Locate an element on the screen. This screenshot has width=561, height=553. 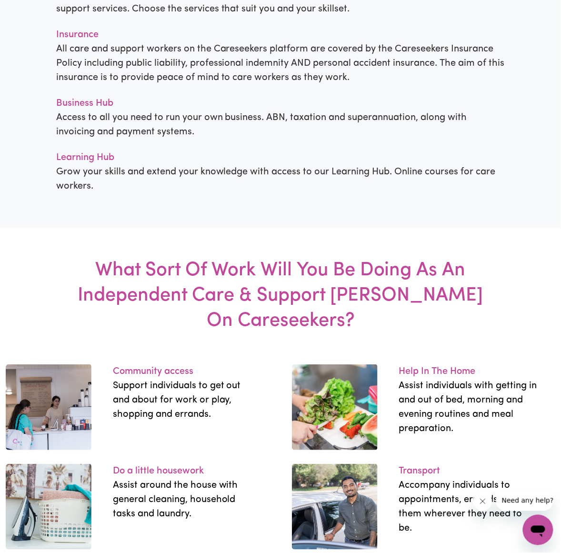
p: Accompany individuals to appointments, errands or drive them wherever they need to be. is located at coordinates (468, 507).